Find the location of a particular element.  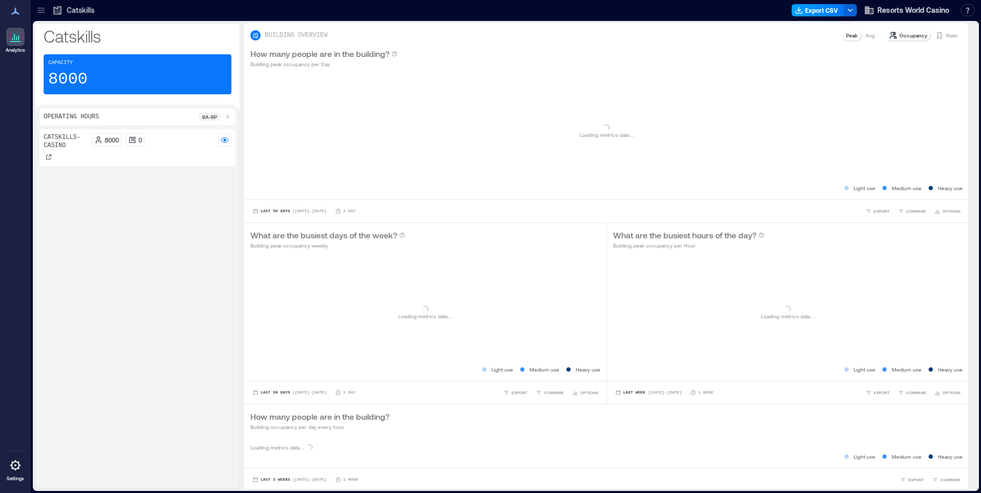

p: BUILDING OVERVIEW is located at coordinates (296, 35).